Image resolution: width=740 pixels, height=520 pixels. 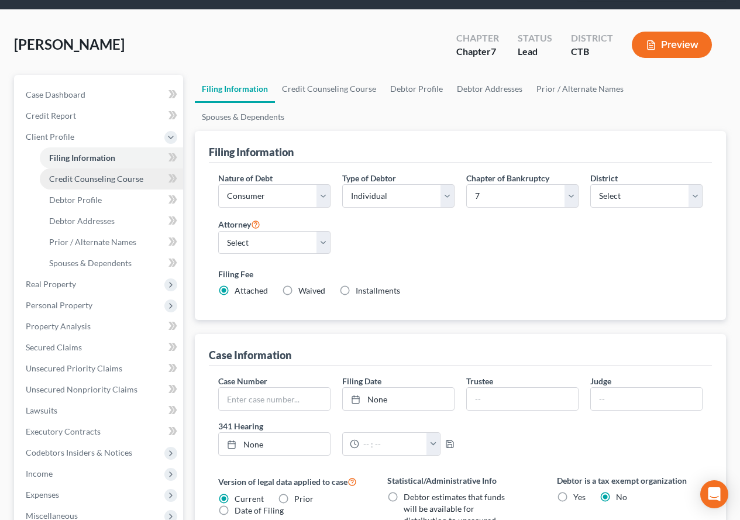 What do you see at coordinates (535, 38) in the screenshot?
I see `div: Status` at bounding box center [535, 38].